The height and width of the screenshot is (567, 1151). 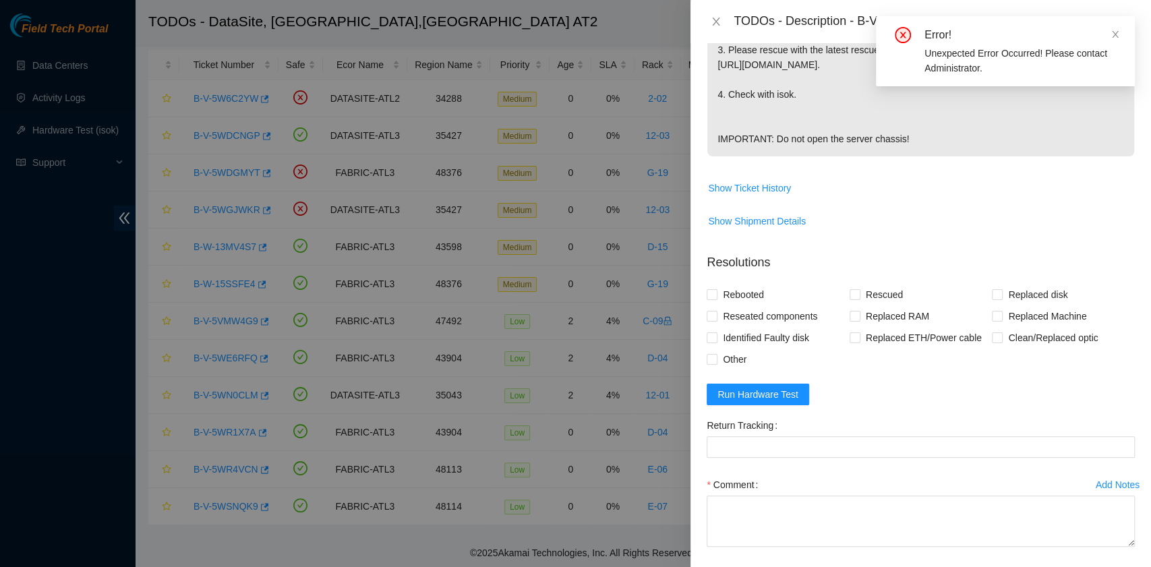 What do you see at coordinates (1022, 61) in the screenshot?
I see `div: Unexpected Error Occurred! Please contact Administrator.` at bounding box center [1022, 61].